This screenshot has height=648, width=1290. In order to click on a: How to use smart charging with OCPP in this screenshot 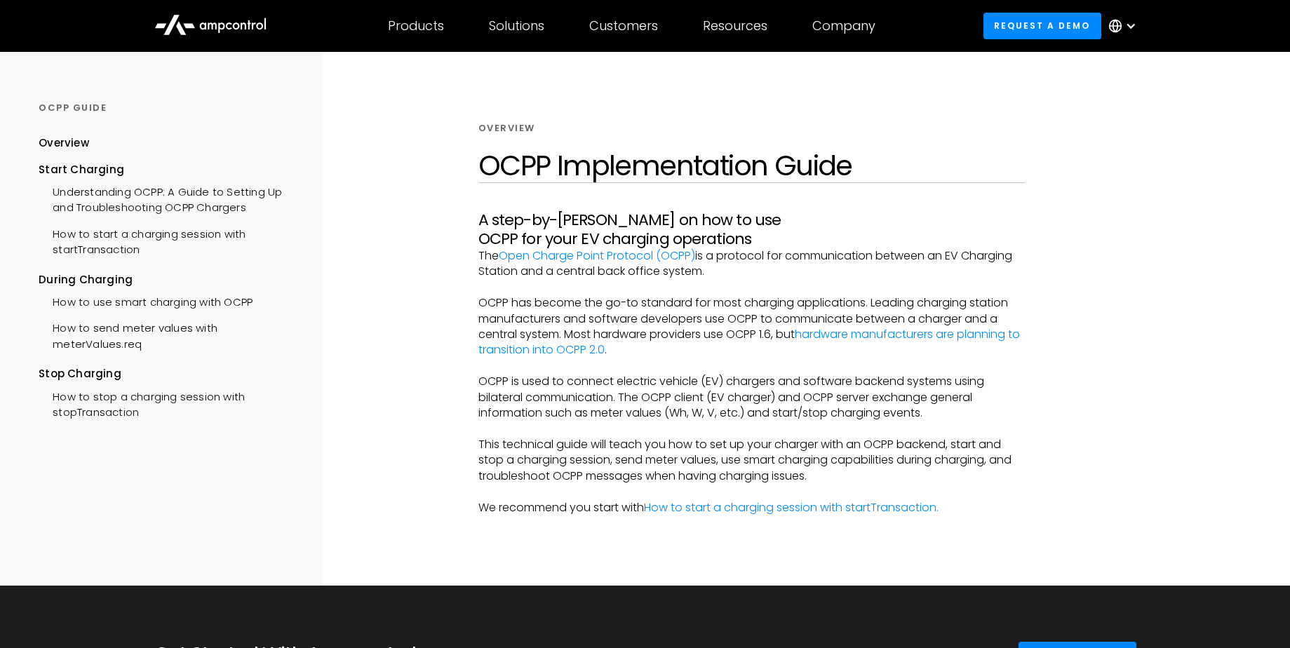, I will do `click(145, 300)`.